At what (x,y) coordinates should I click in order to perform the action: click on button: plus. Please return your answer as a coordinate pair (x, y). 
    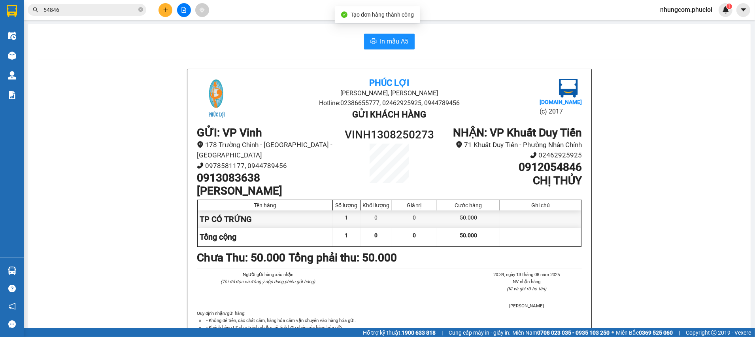
    Looking at the image, I should click on (165, 10).